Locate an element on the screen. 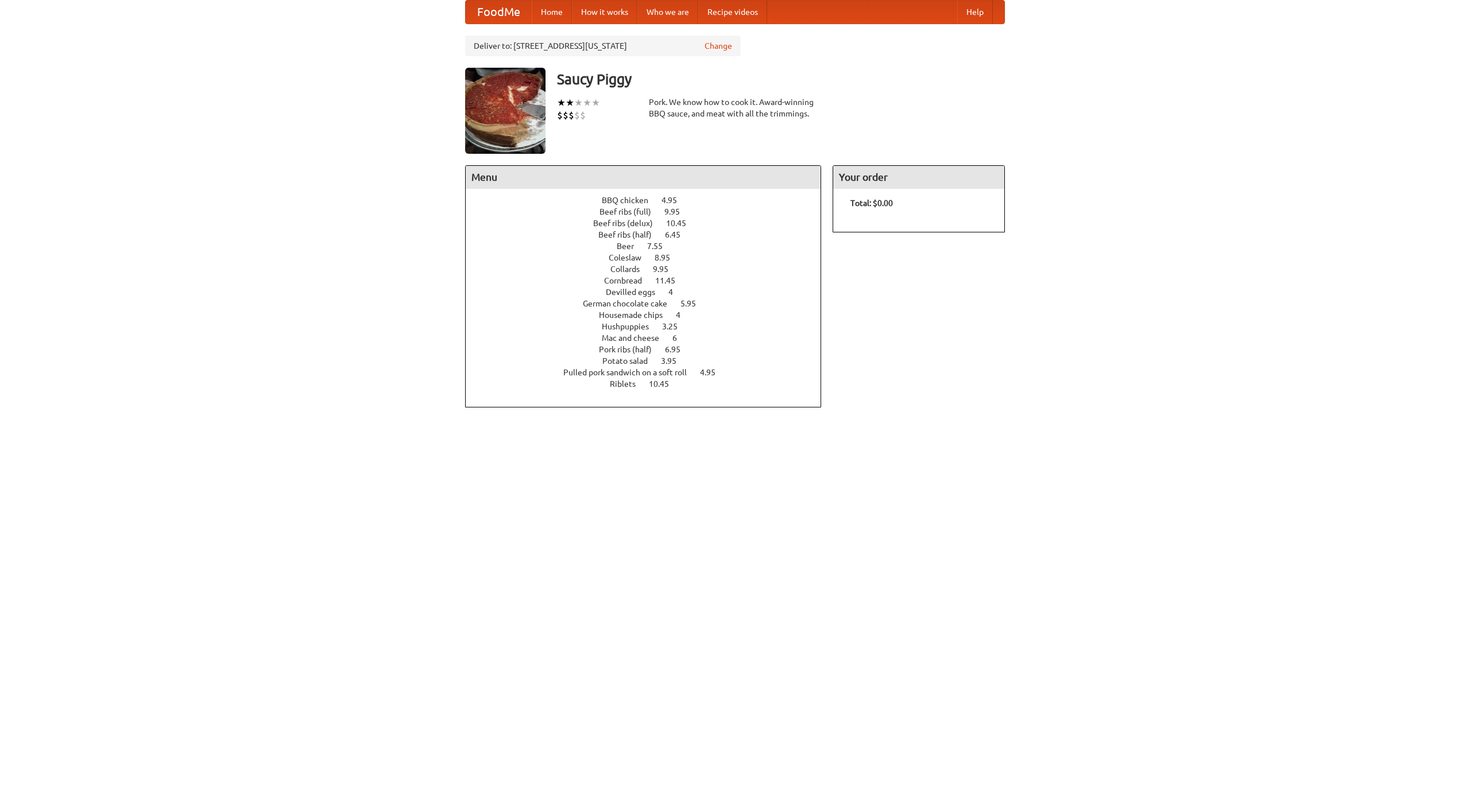  span: 8.95 is located at coordinates (668, 258).